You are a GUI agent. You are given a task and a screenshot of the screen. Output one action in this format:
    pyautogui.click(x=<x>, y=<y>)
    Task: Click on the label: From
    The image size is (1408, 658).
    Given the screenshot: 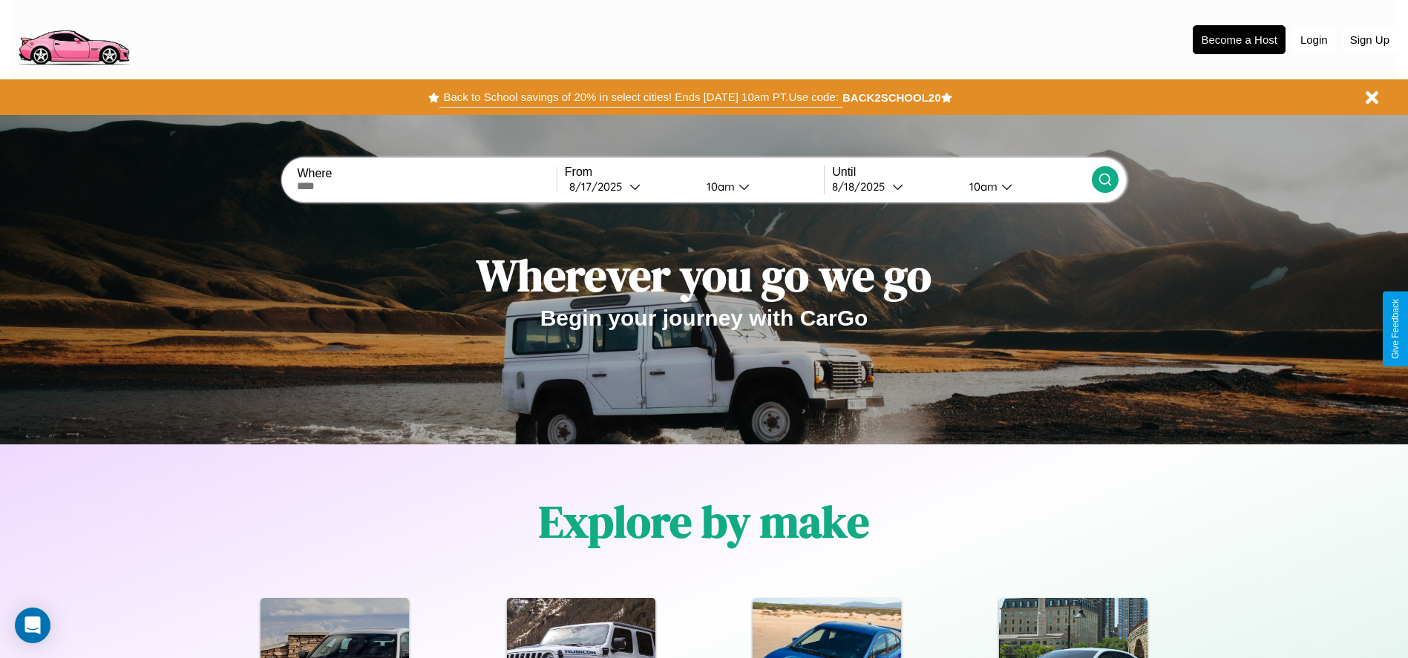 What is the action you would take?
    pyautogui.click(x=694, y=172)
    